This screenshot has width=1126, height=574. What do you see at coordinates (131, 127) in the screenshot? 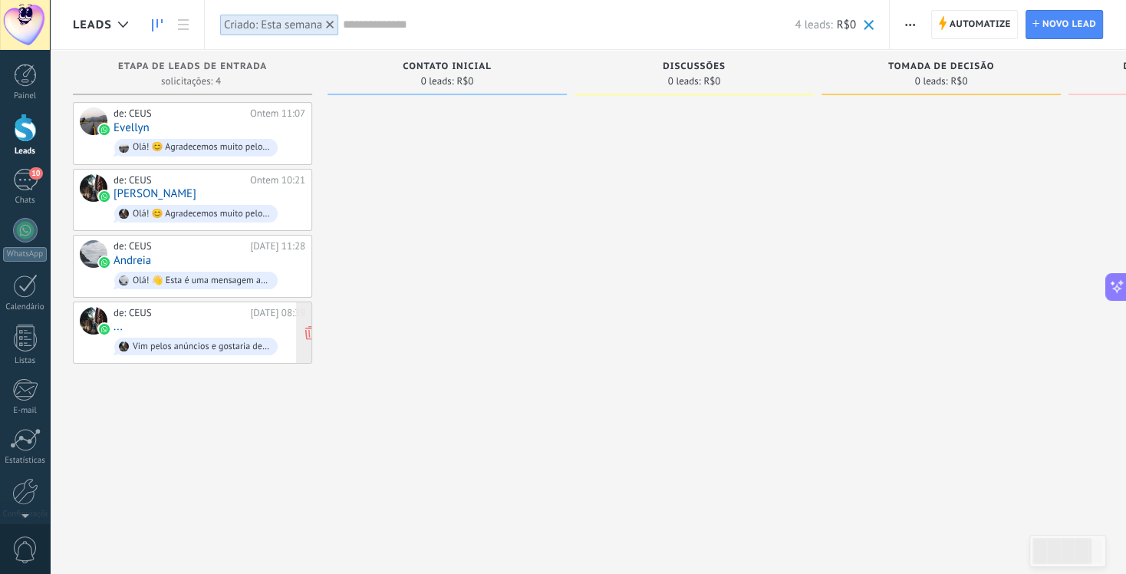
I see `a: Evellyn` at bounding box center [131, 127].